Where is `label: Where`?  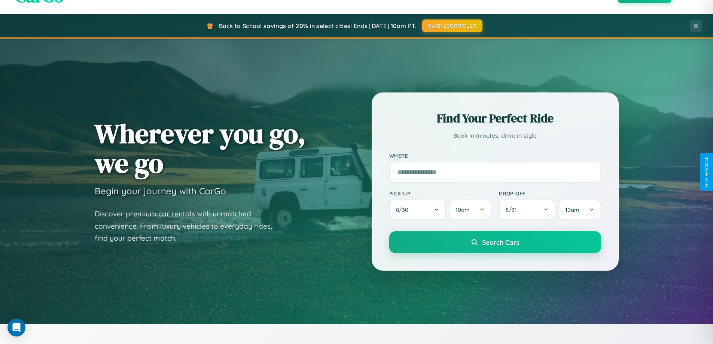 label: Where is located at coordinates (495, 155).